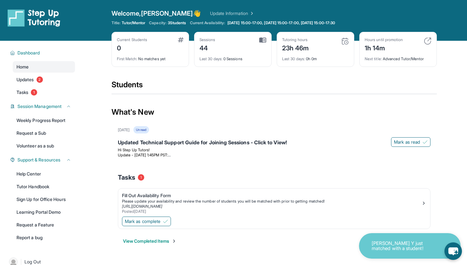  What do you see at coordinates (44, 67) in the screenshot?
I see `a: Home` at bounding box center [44, 67].